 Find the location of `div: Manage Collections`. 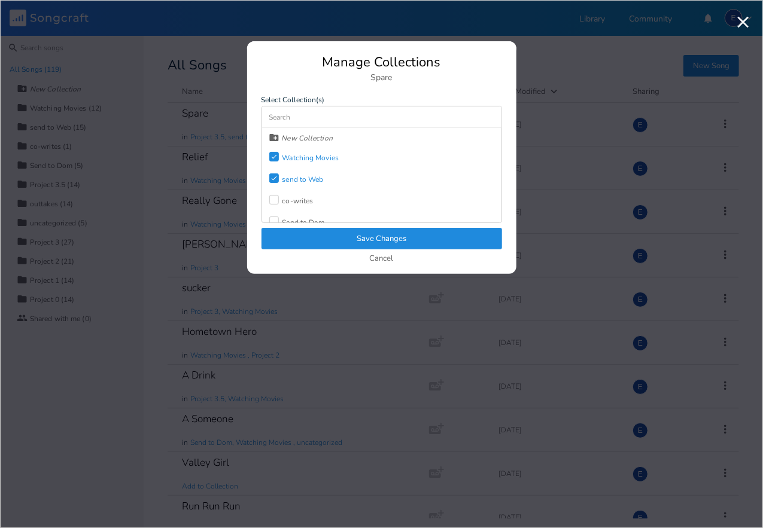

div: Manage Collections is located at coordinates (382, 62).